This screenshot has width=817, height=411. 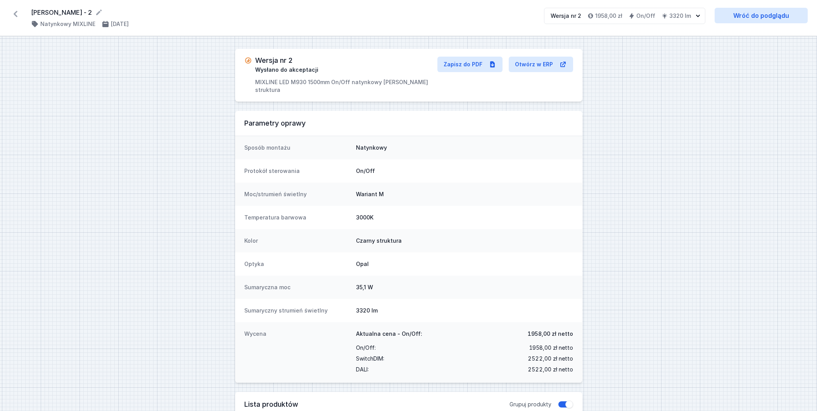 What do you see at coordinates (761, 16) in the screenshot?
I see `a: Wróć do podglądu` at bounding box center [761, 16].